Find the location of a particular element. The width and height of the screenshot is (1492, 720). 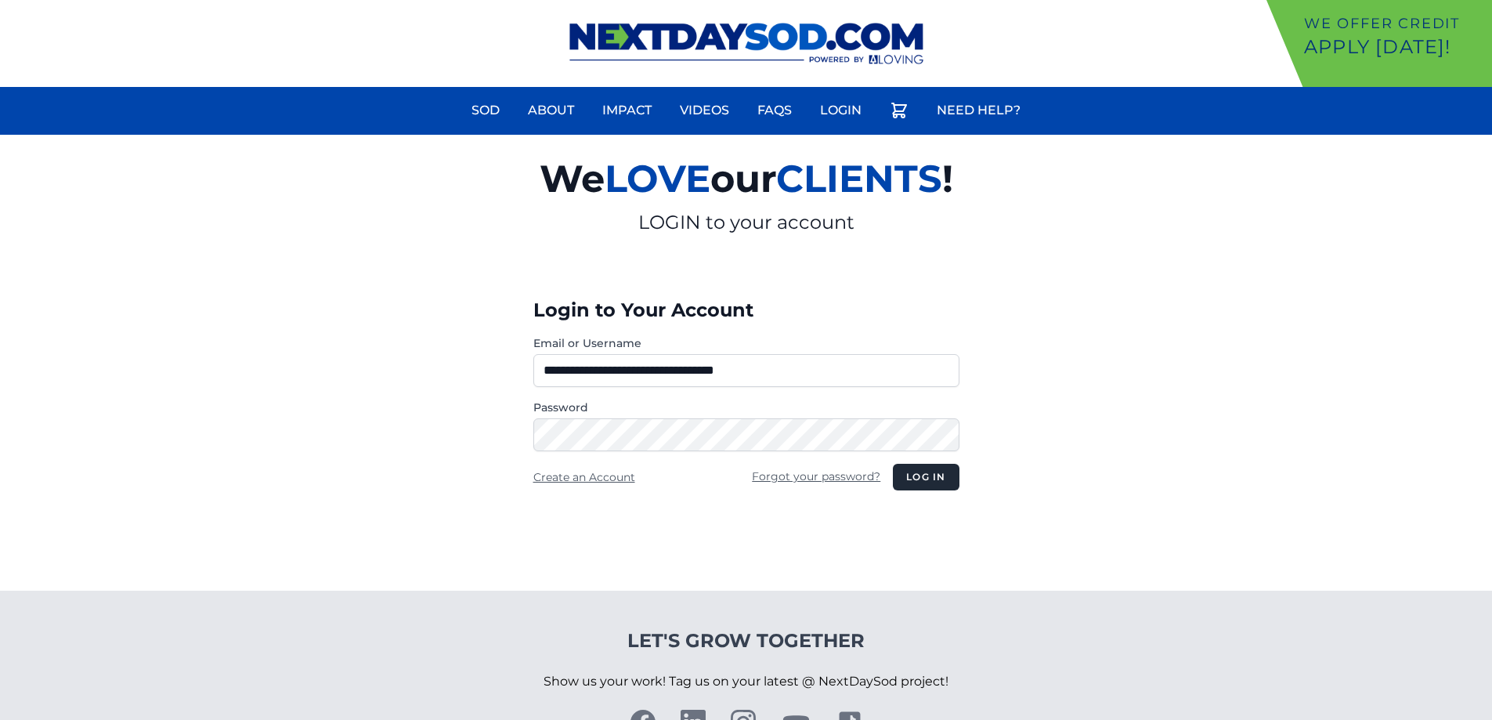

label: Password is located at coordinates (746, 407).